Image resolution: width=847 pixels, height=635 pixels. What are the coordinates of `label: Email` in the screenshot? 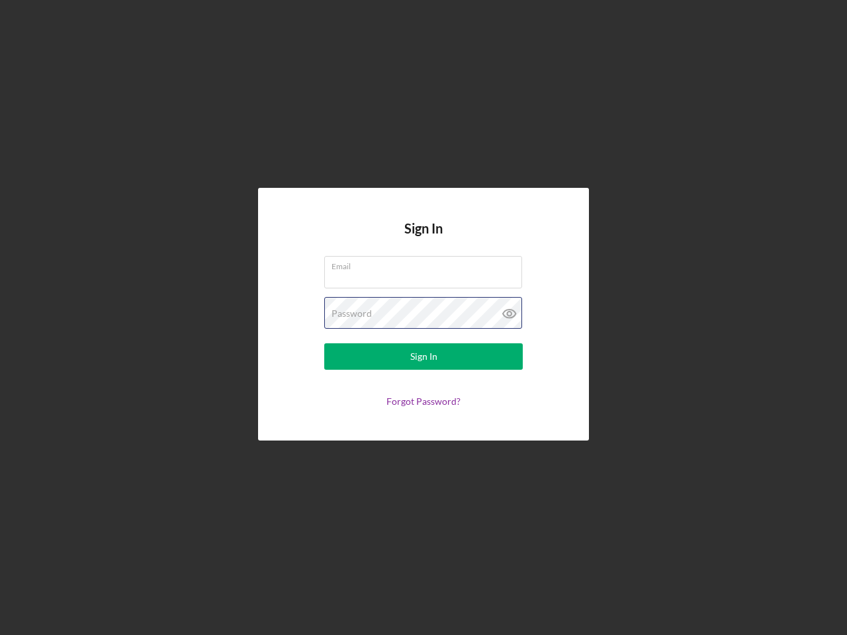 It's located at (427, 264).